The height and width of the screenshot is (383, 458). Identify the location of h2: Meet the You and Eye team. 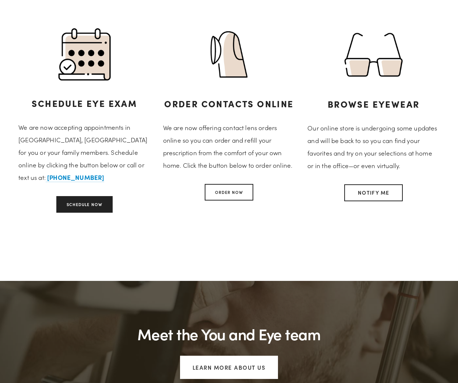
(229, 334).